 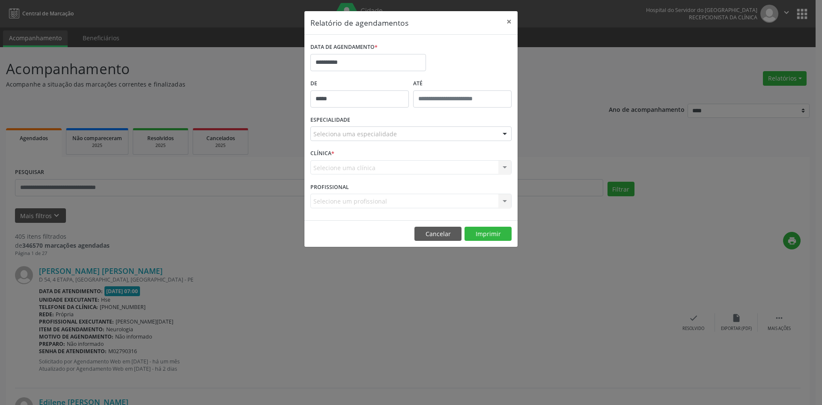 I want to click on button: Close, so click(x=509, y=21).